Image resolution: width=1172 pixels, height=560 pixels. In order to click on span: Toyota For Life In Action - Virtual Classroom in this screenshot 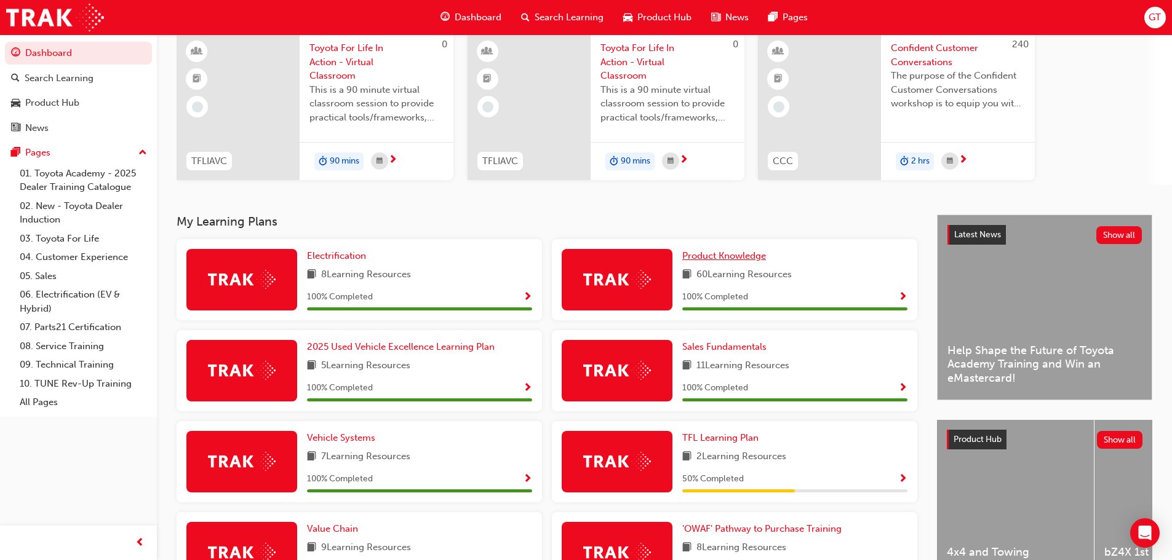, I will do `click(376, 62)`.